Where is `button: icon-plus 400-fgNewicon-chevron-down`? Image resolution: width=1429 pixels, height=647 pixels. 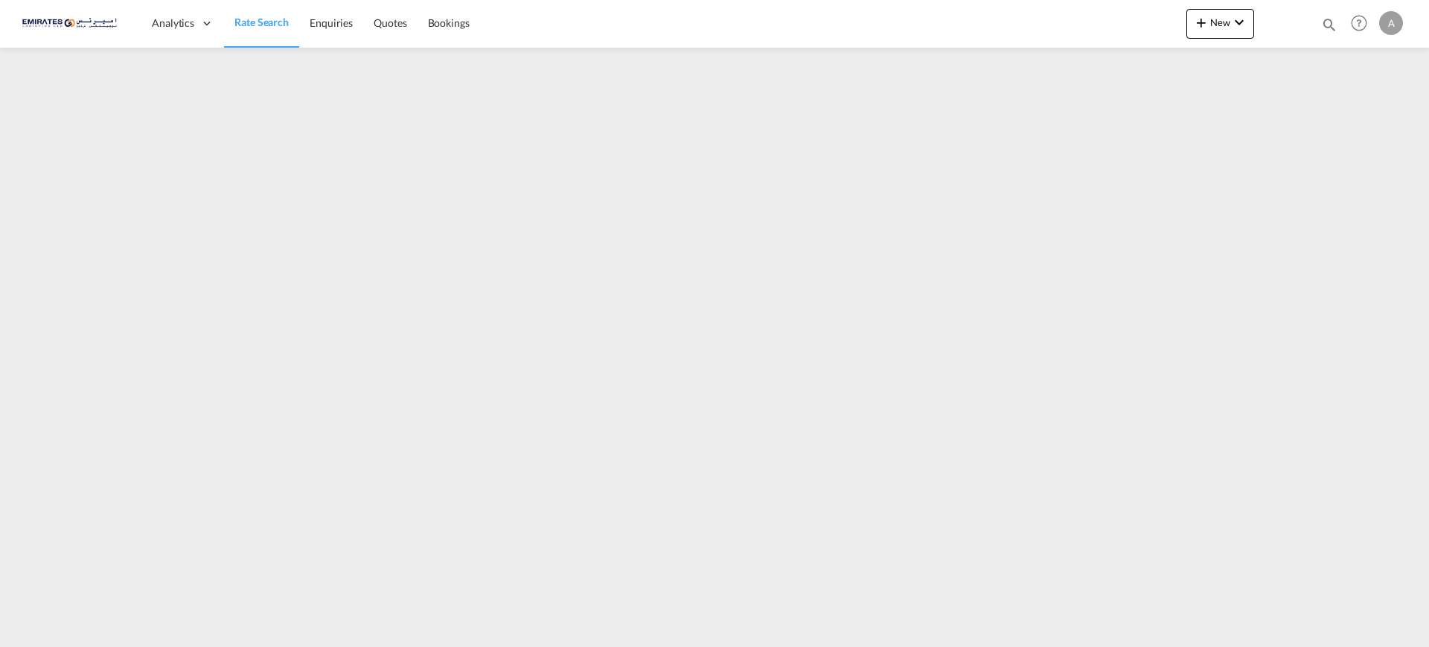 button: icon-plus 400-fgNewicon-chevron-down is located at coordinates (1220, 24).